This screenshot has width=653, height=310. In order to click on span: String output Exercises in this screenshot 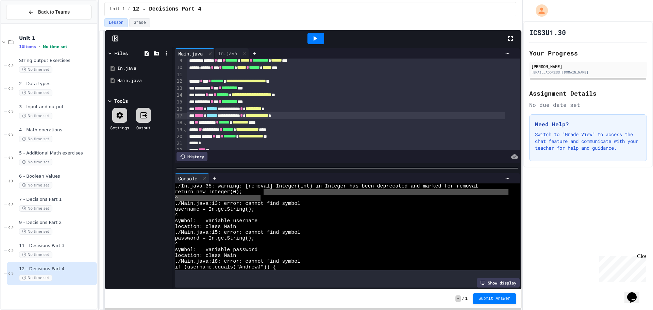, I will do `click(57, 61)`.